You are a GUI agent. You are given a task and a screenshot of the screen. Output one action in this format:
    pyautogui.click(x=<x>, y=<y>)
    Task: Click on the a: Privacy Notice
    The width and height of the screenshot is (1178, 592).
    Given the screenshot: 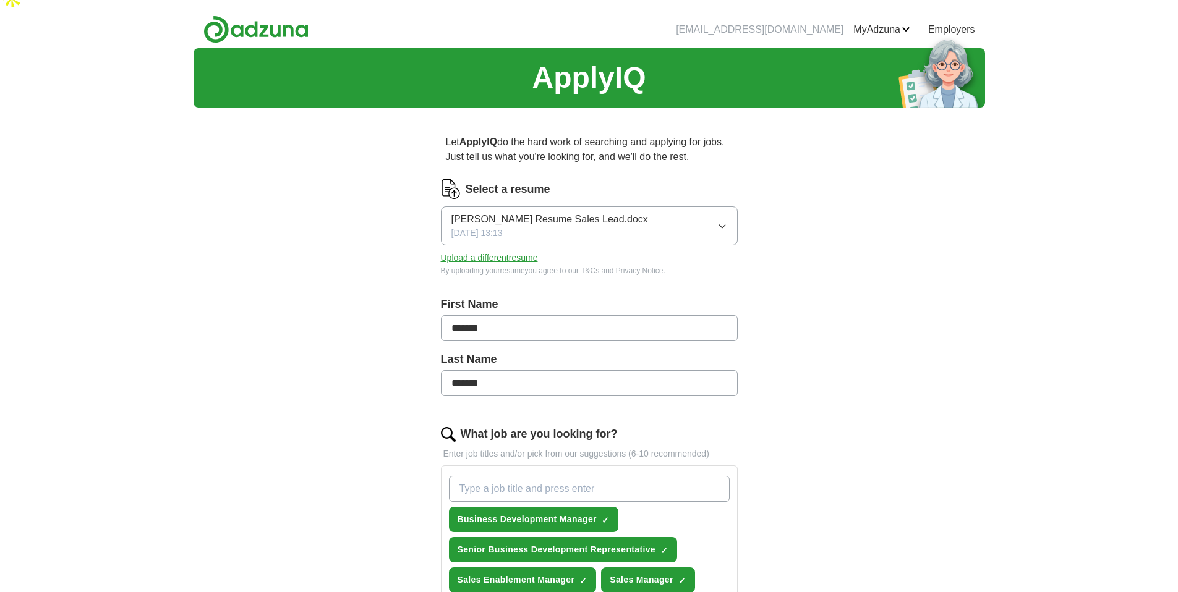 What is the action you would take?
    pyautogui.click(x=639, y=271)
    